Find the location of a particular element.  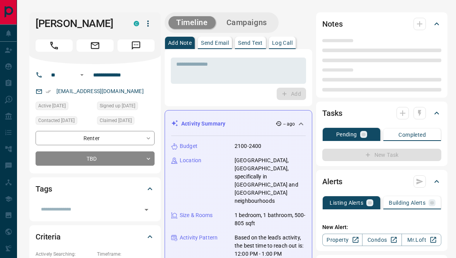

div: Tags is located at coordinates (95, 189).